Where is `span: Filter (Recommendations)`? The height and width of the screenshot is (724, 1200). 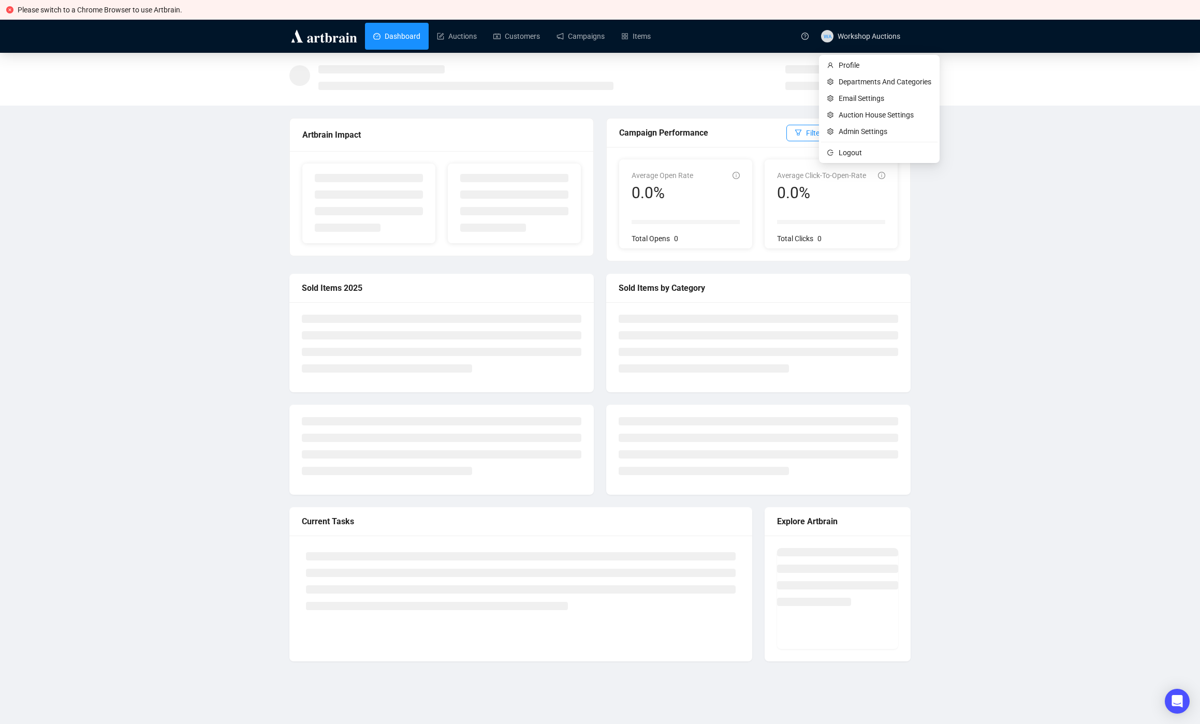 span: Filter (Recommendations) is located at coordinates (847, 133).